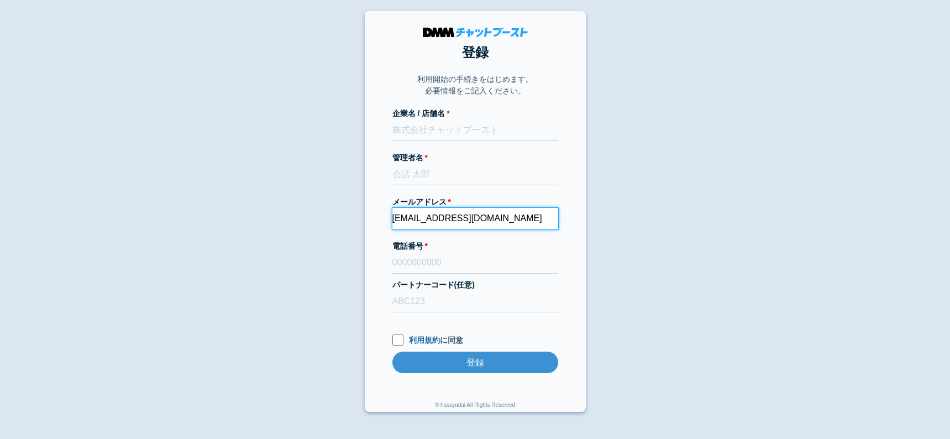 This screenshot has height=439, width=950. Describe the element at coordinates (475, 340) in the screenshot. I see `label: に同意` at that location.